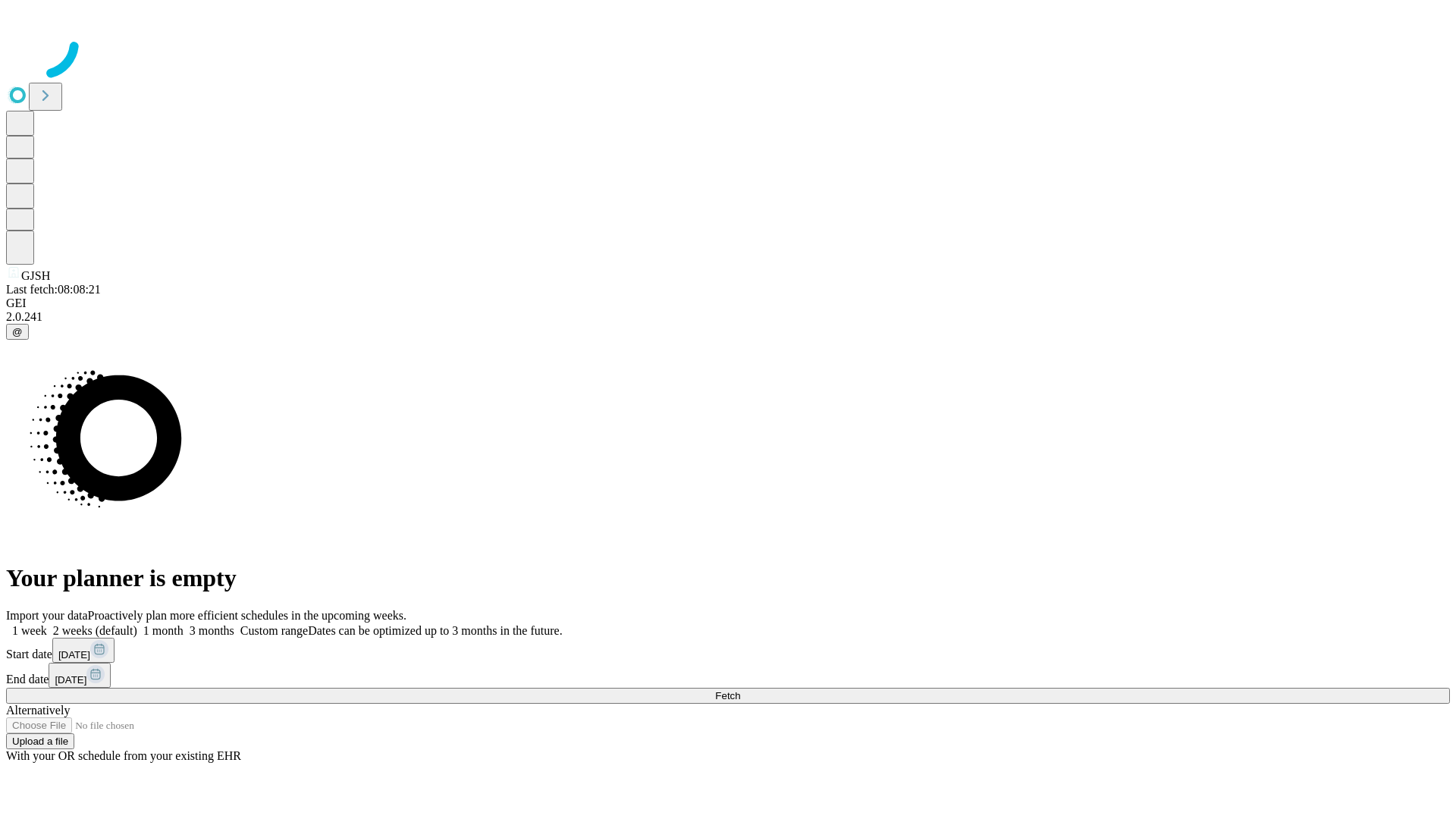  I want to click on span: Custom range, so click(274, 630).